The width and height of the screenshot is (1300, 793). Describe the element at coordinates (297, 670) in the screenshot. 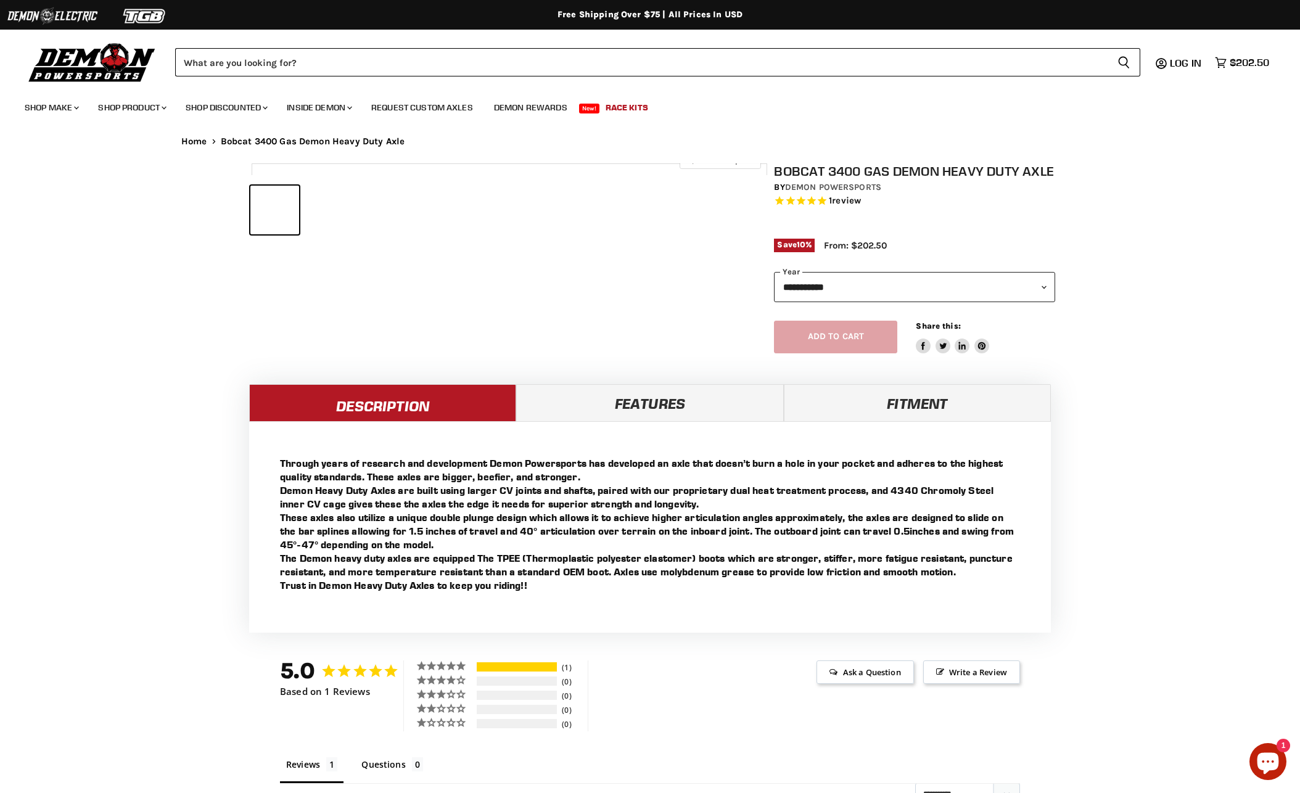

I see `strong: 5.0` at that location.